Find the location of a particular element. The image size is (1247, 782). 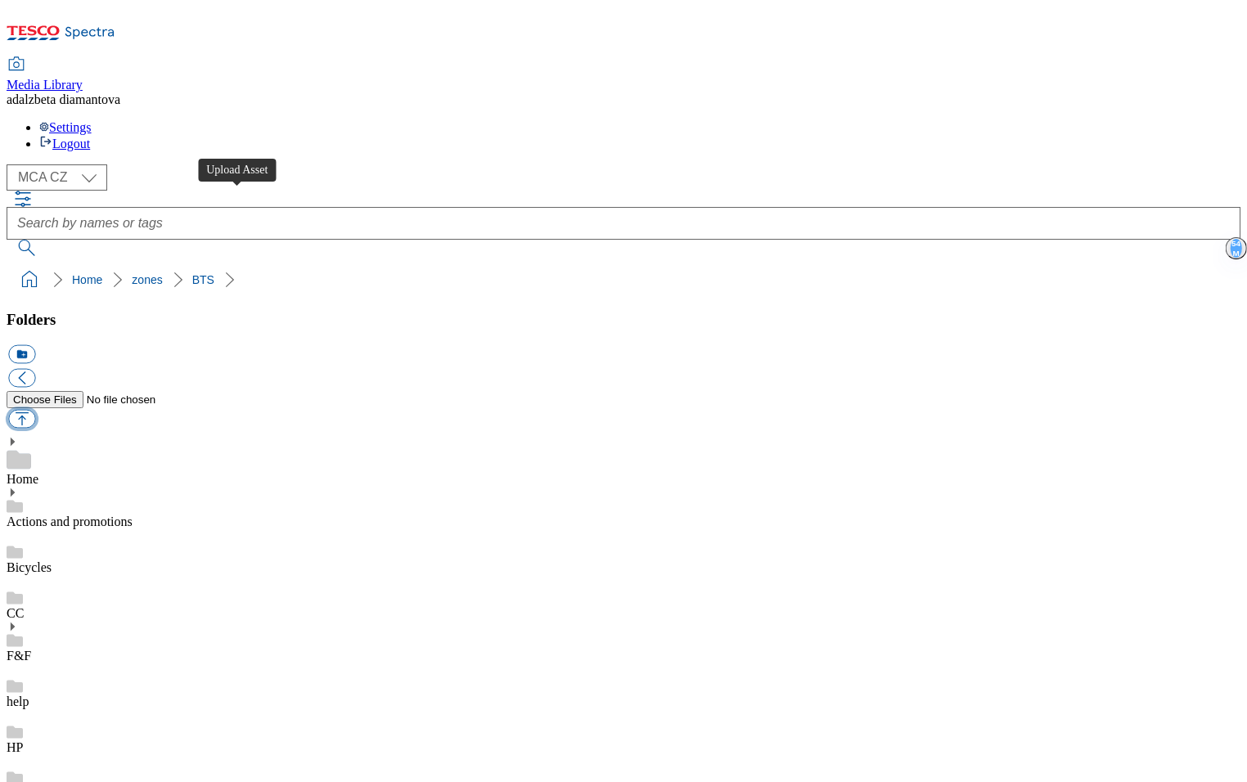

a: F&F is located at coordinates (19, 655).